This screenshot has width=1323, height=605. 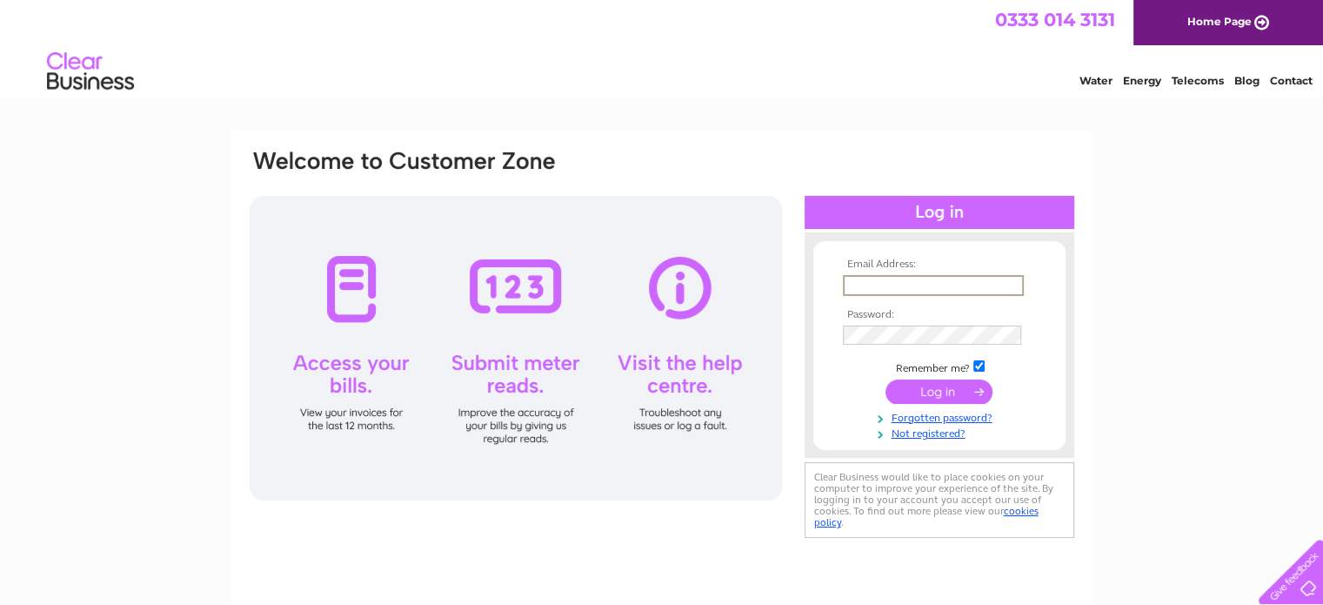 What do you see at coordinates (940, 499) in the screenshot?
I see `div: Clear Business would like to place cookies on your computer to improve your experience of the sit...` at bounding box center [940, 499].